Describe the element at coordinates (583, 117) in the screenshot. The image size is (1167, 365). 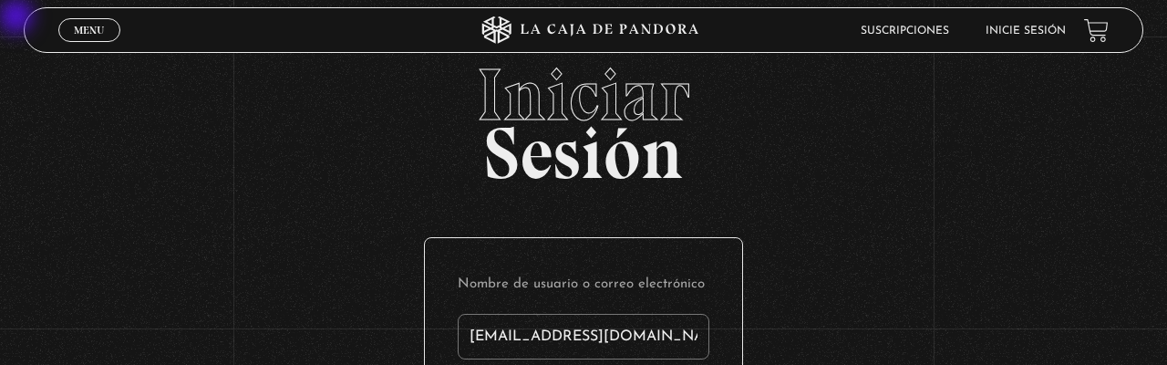
I see `h2: Sesión` at that location.